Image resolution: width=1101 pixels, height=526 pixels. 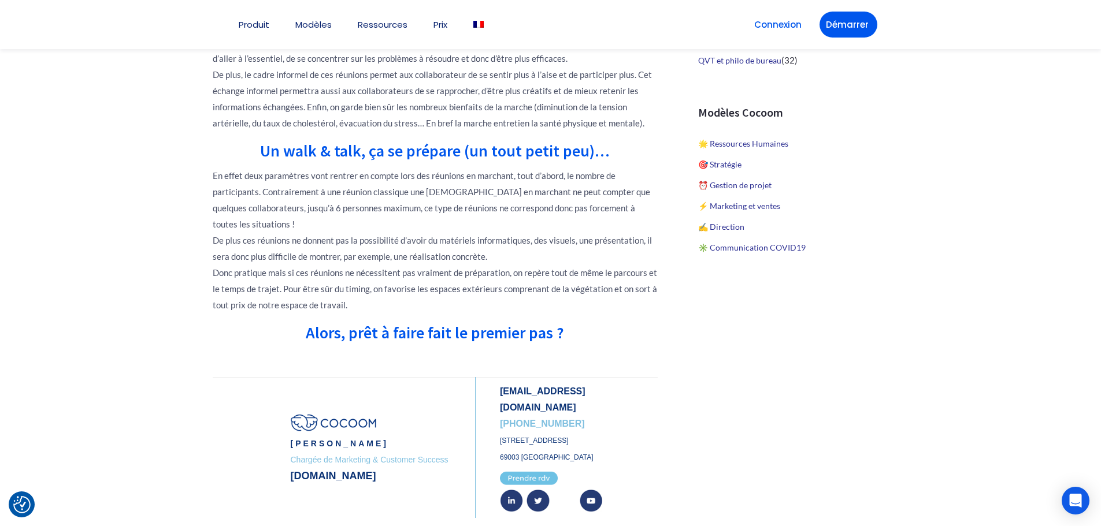 What do you see at coordinates (435, 151) in the screenshot?
I see `h2: Un walk & talk, ça se prépare (un tout petit peu)…` at bounding box center [435, 151].